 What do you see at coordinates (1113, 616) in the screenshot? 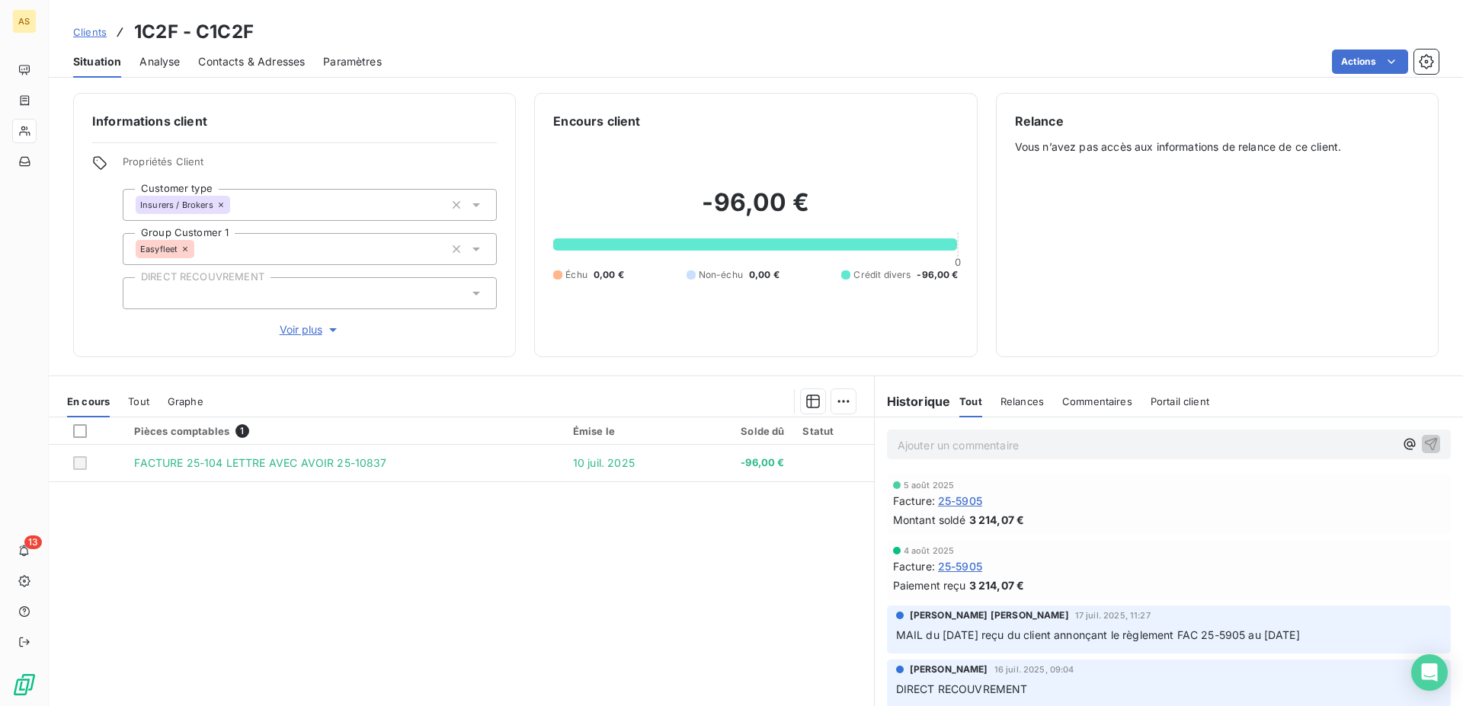
I see `span: 17 juil. 2025, 11:27` at bounding box center [1113, 616].